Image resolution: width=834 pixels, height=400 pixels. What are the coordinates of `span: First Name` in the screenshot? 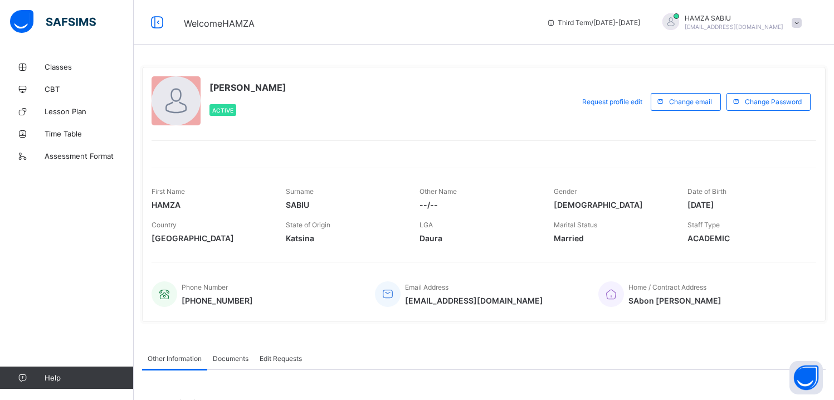 It's located at (168, 191).